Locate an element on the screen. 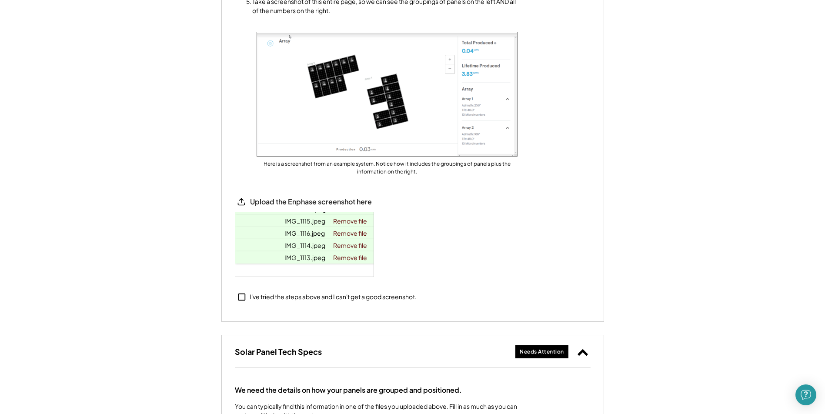 The image size is (825, 414). a: IMG_1115.jpeg is located at coordinates (305, 221).